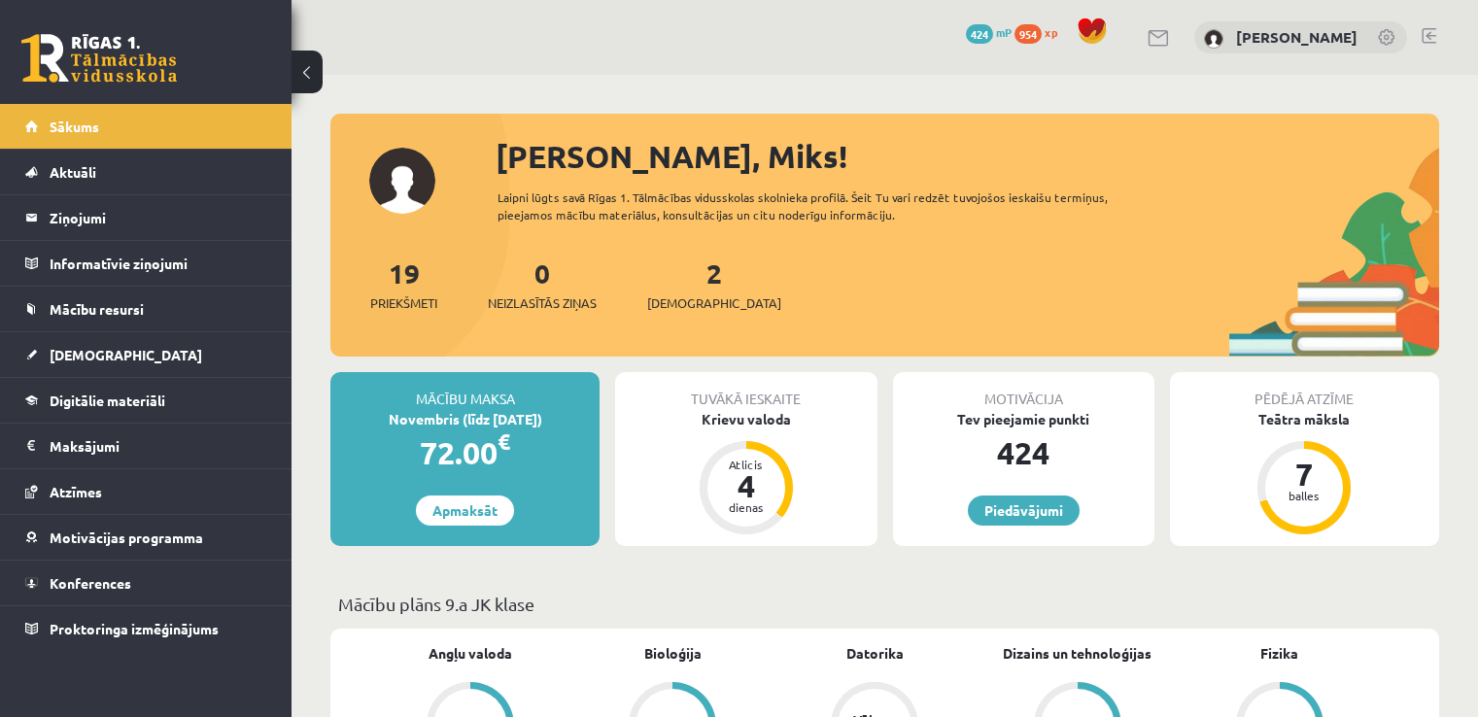 This screenshot has height=717, width=1478. I want to click on div: Motivācija, so click(1023, 391).